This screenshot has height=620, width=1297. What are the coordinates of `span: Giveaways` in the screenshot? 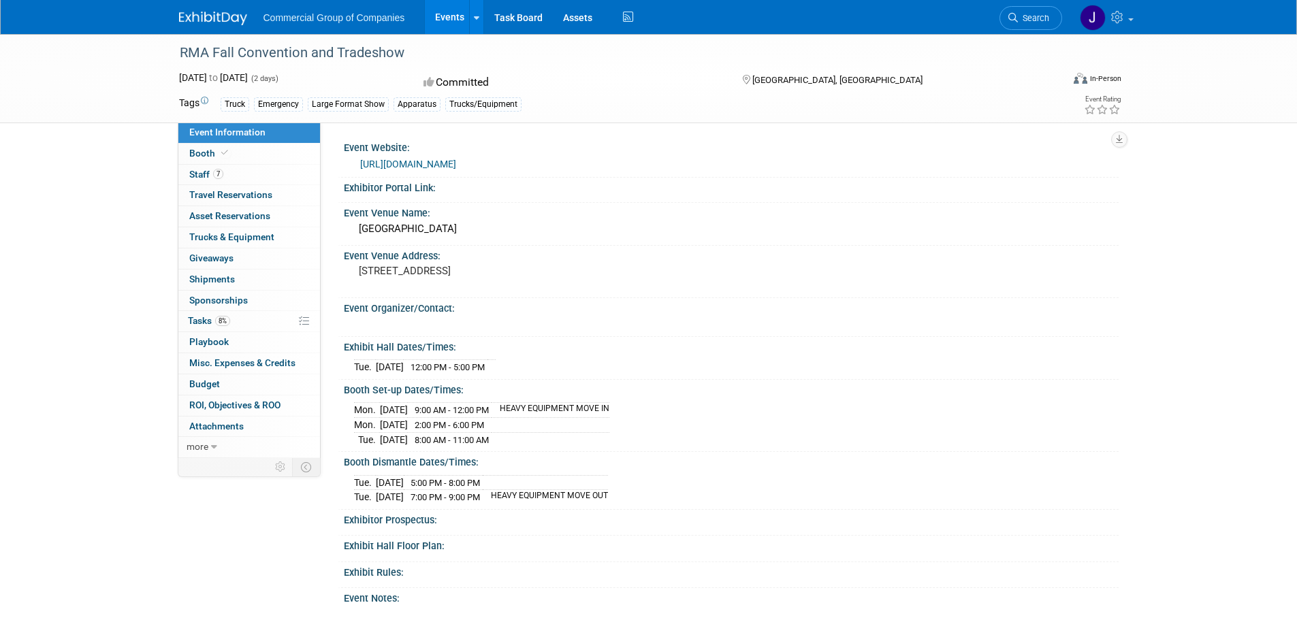 It's located at (211, 258).